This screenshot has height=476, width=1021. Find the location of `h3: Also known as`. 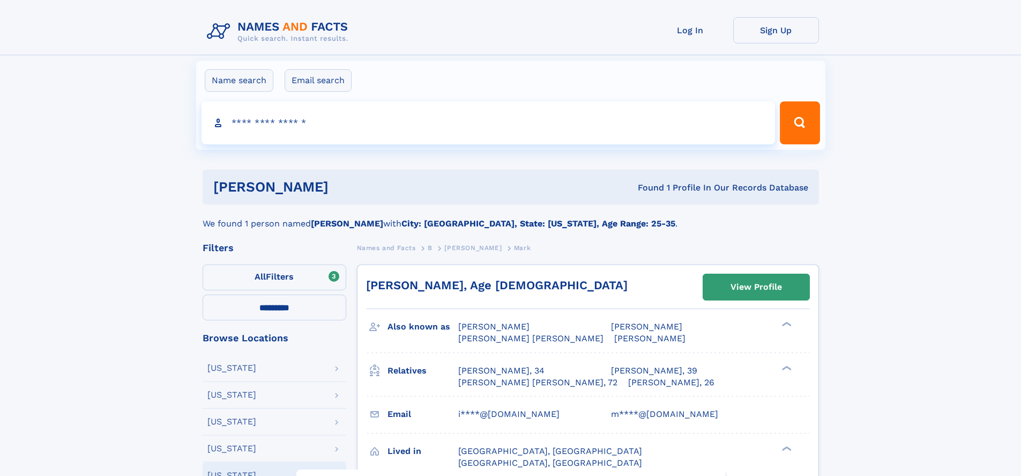

h3: Also known as is located at coordinates (423, 327).